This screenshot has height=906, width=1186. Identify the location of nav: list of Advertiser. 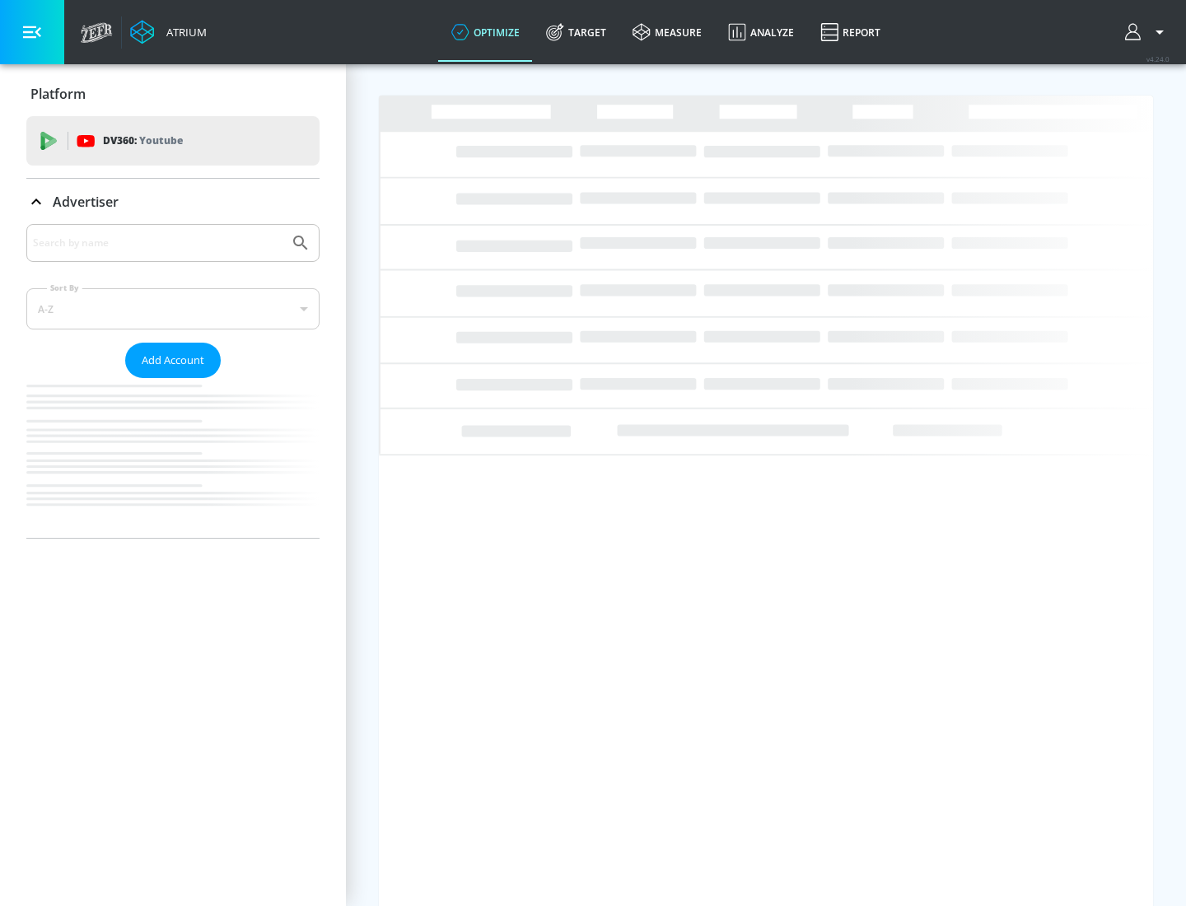
(173, 458).